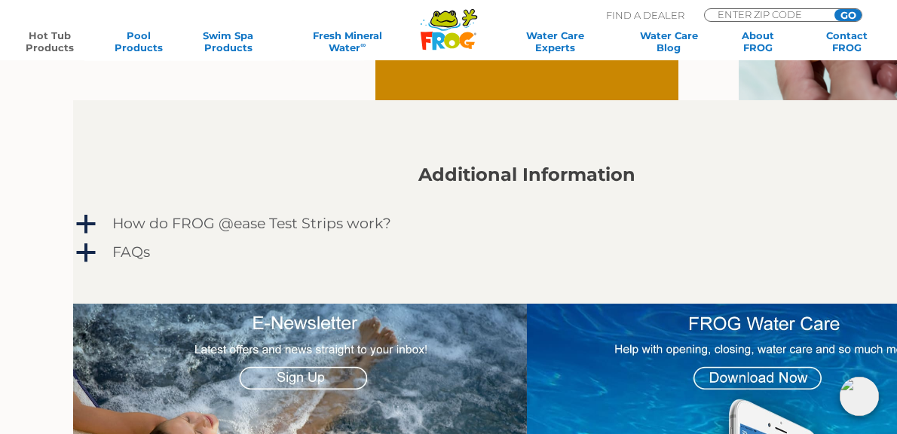  What do you see at coordinates (50, 41) in the screenshot?
I see `a: Hot TubProducts` at bounding box center [50, 41].